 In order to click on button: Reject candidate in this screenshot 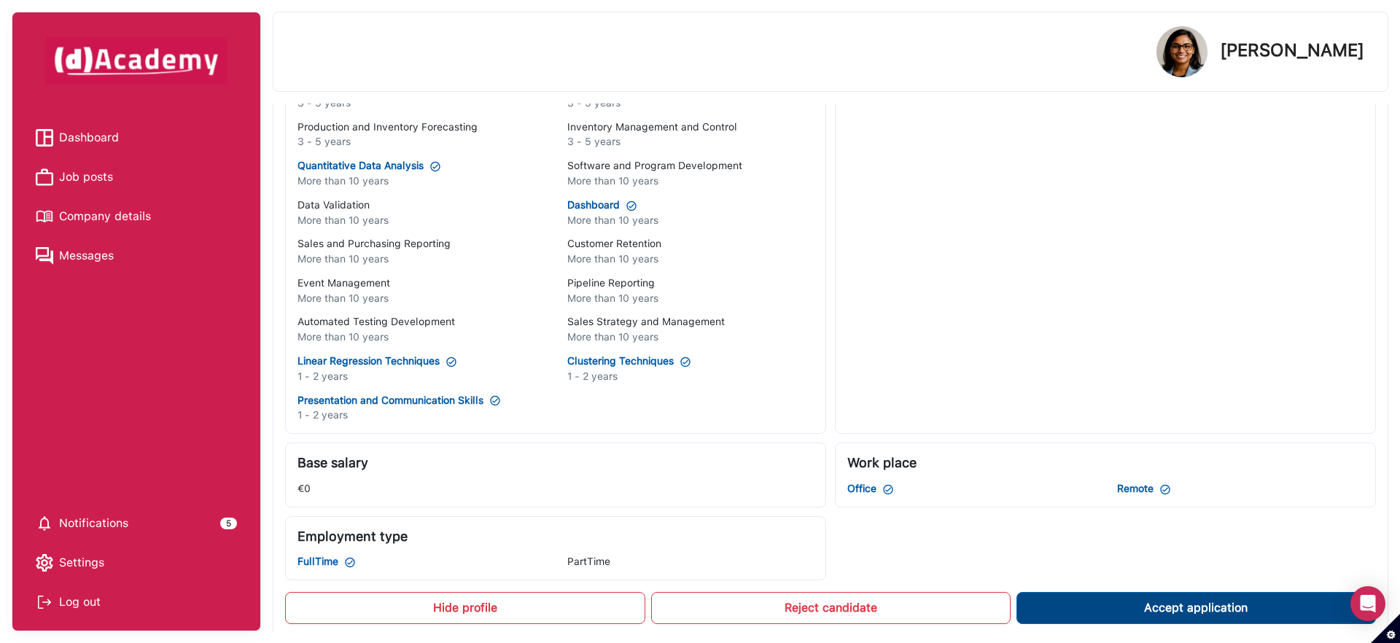, I will do `click(831, 608)`.